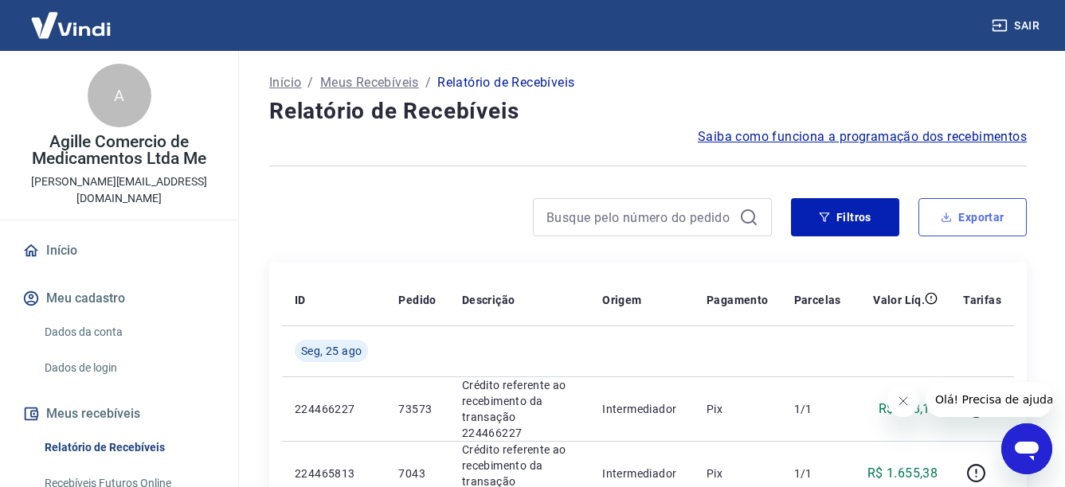  What do you see at coordinates (334, 474) in the screenshot?
I see `p: 224465813` at bounding box center [334, 474].